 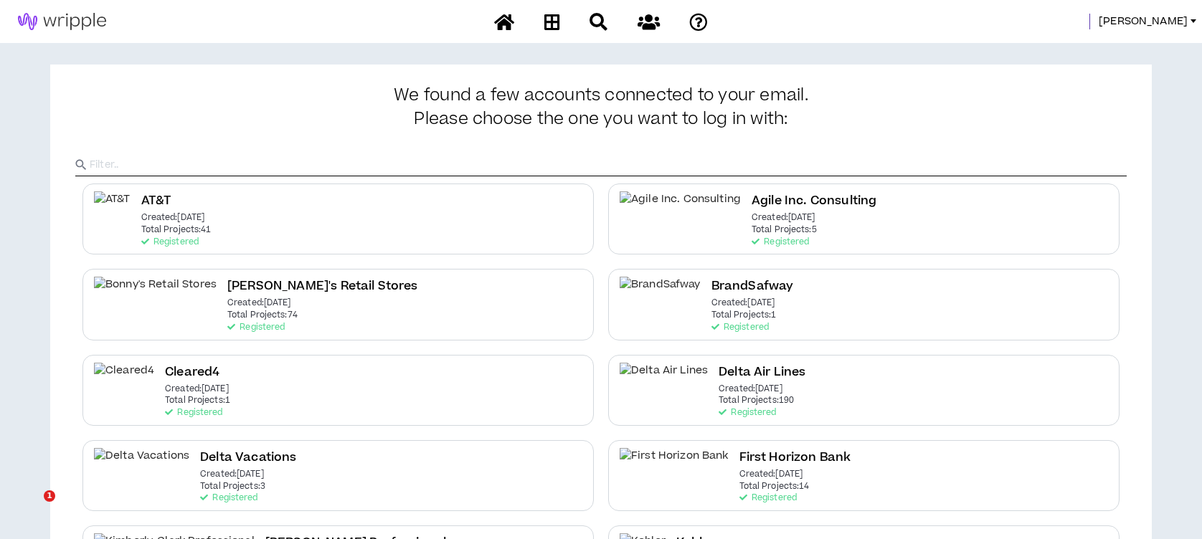 I want to click on img: Delta Air Lines, so click(x=663, y=379).